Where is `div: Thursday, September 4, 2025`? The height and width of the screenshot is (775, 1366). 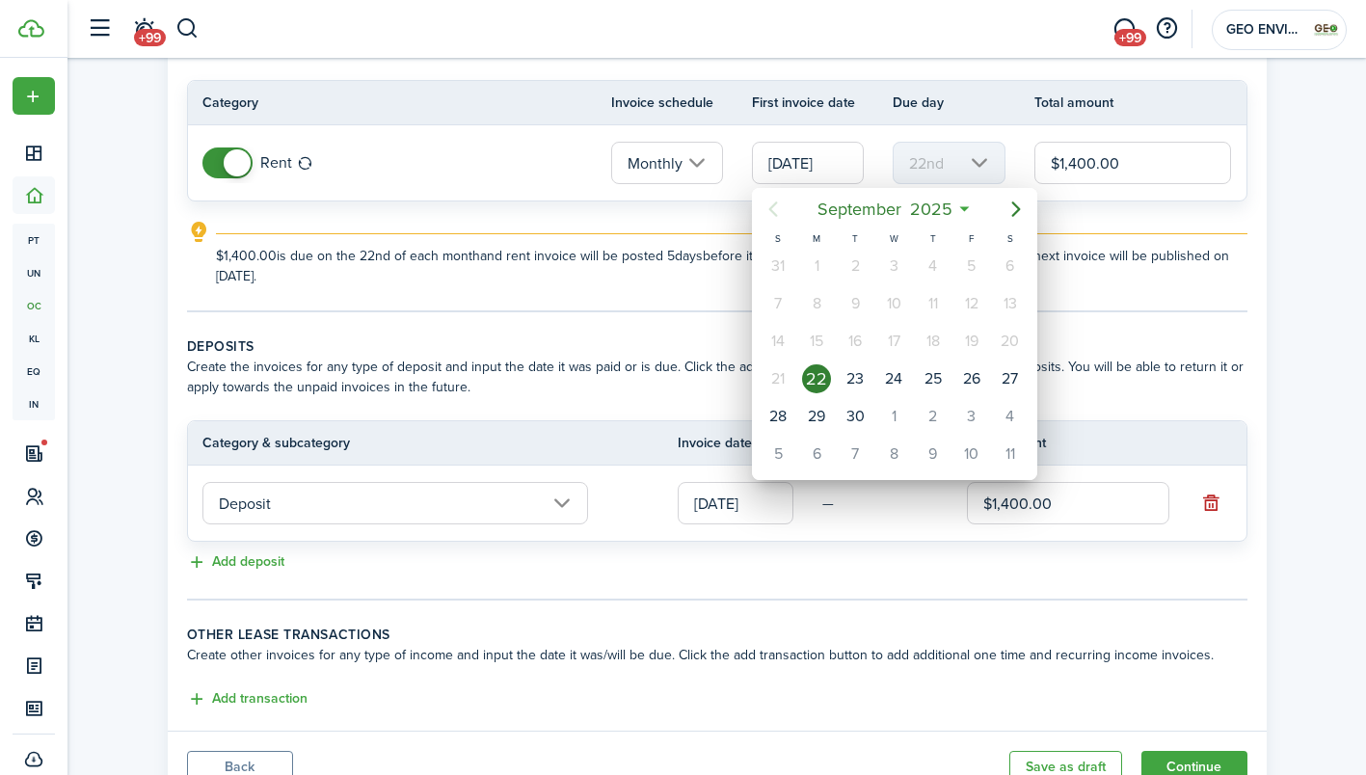 div: Thursday, September 4, 2025 is located at coordinates (933, 266).